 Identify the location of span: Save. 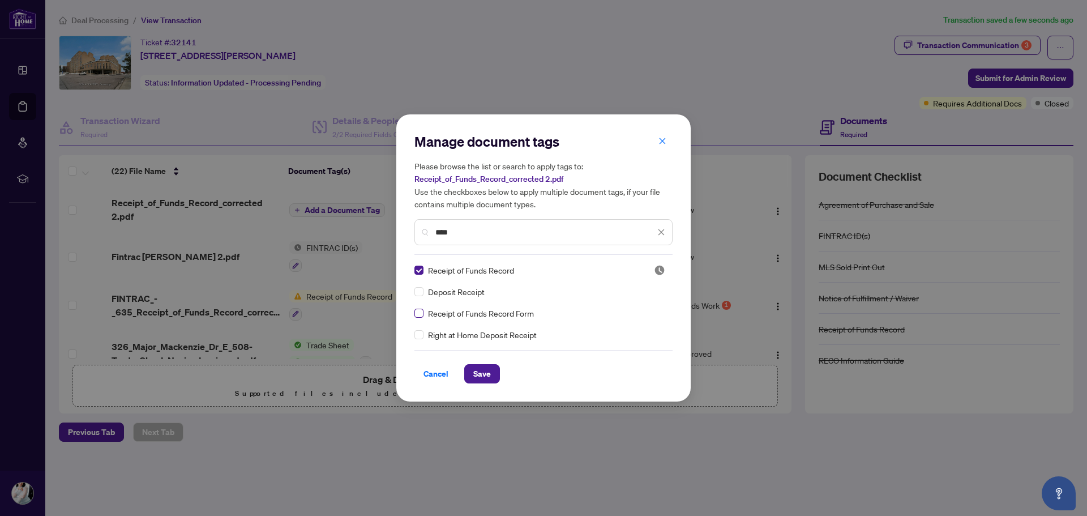
(482, 374).